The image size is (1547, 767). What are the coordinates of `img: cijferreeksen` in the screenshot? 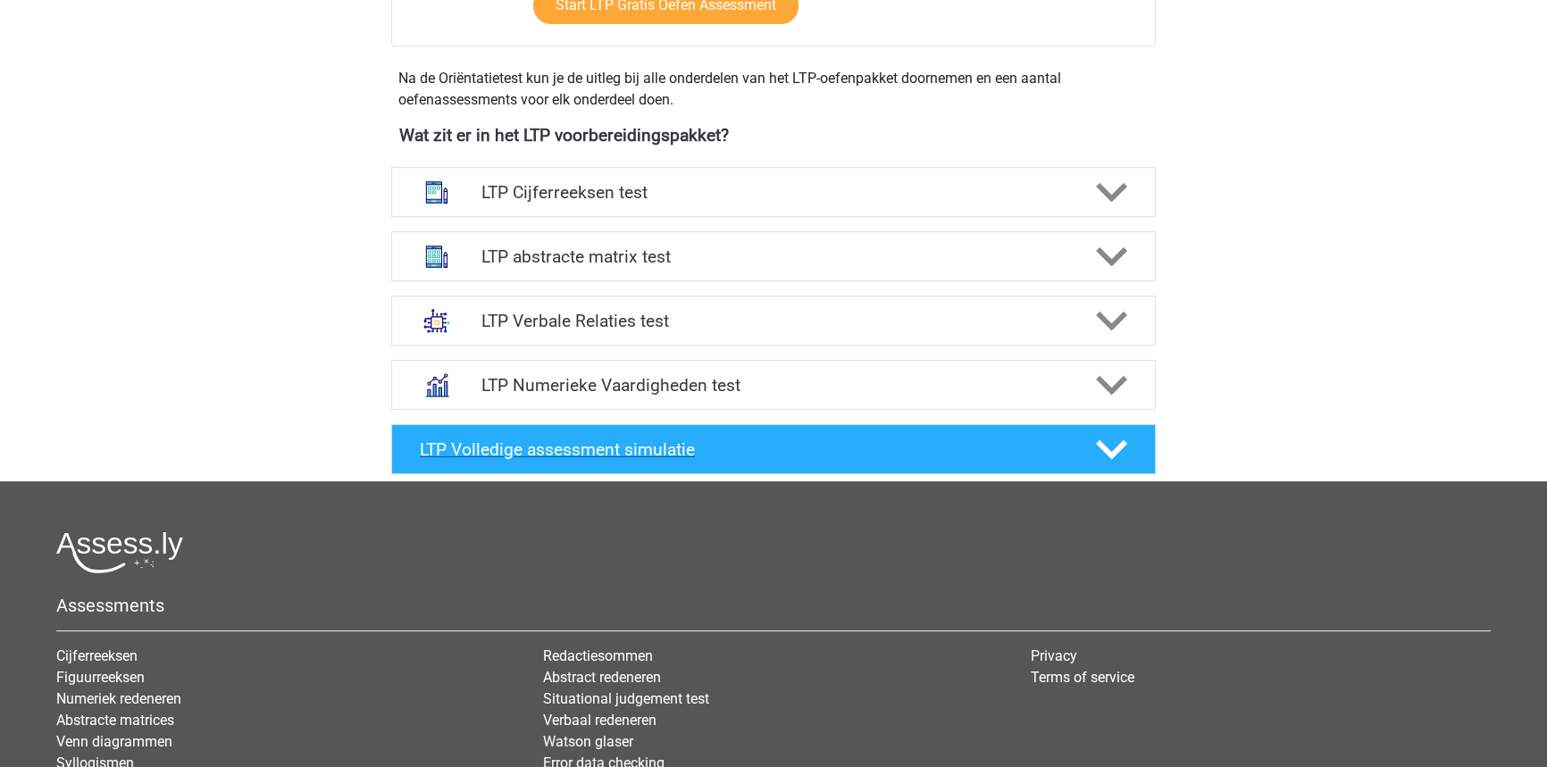 It's located at (437, 192).